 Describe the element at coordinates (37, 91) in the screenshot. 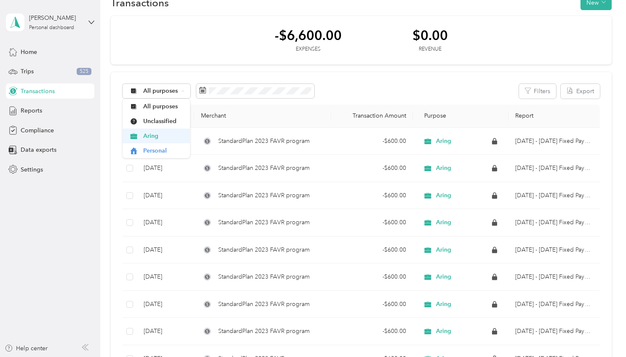

I see `span: Transactions` at that location.